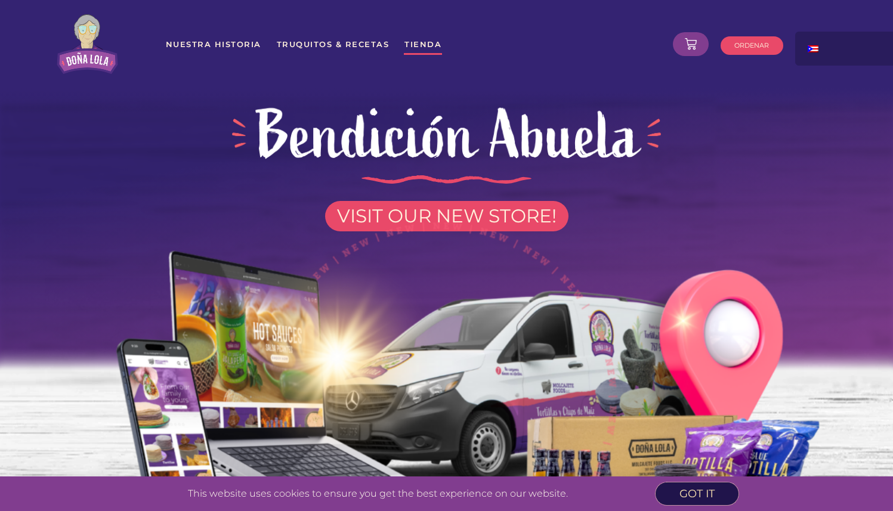 This screenshot has height=511, width=893. Describe the element at coordinates (410, 44) in the screenshot. I see `nav: Menu` at that location.